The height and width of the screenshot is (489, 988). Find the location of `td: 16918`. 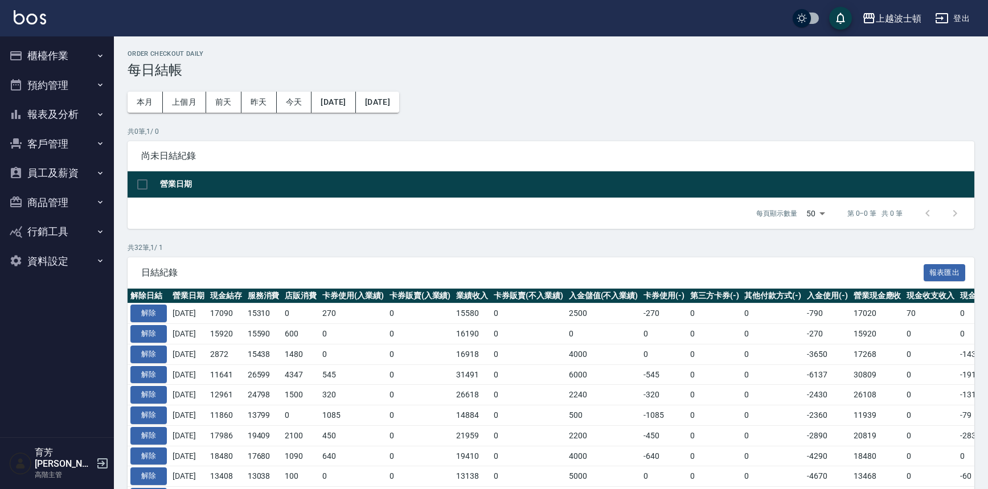

td: 16918 is located at coordinates (472, 354).